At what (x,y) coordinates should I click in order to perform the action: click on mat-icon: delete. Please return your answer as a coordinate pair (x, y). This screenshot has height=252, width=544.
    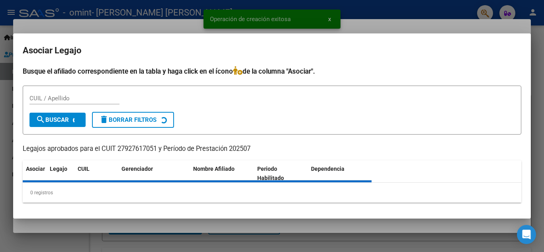
    Looking at the image, I should click on (104, 119).